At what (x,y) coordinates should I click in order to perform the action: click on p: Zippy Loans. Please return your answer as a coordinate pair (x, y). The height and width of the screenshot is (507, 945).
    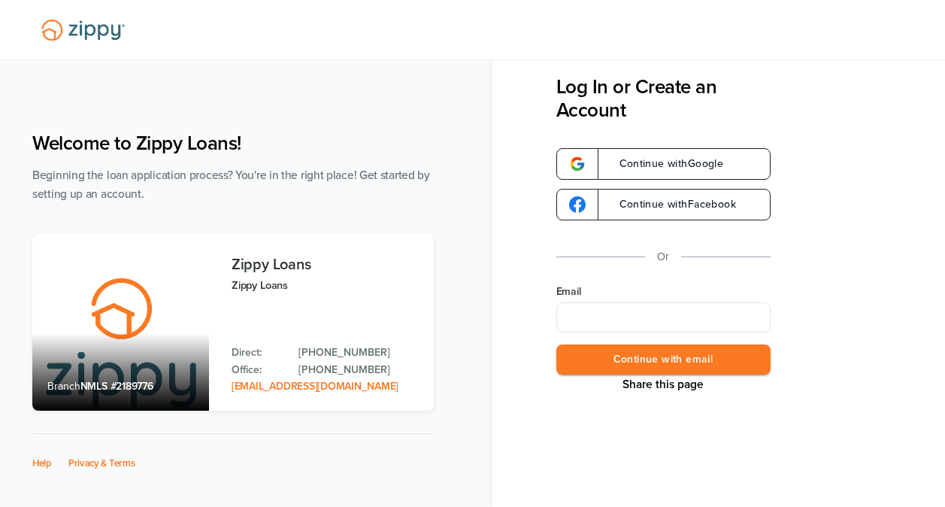
    Looking at the image, I should click on (325, 285).